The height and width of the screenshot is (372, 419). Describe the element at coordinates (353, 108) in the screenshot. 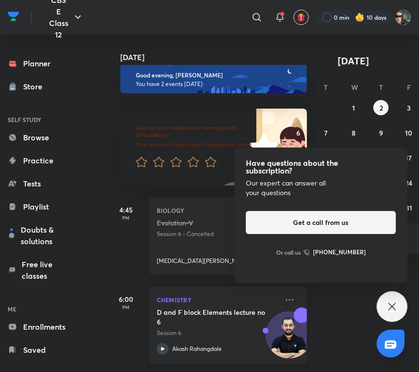

I see `button: October 1, 2025` at that location.